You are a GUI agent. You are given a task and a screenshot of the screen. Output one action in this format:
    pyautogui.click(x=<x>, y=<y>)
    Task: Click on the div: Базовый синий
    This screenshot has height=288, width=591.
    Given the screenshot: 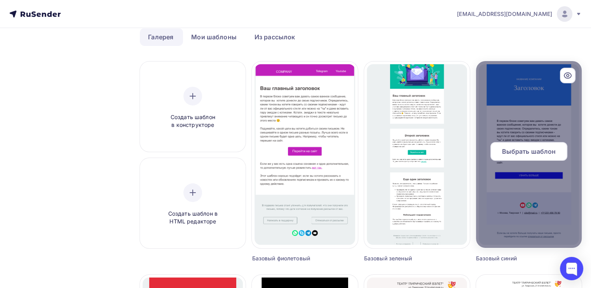 What is the action you would take?
    pyautogui.click(x=516, y=258)
    